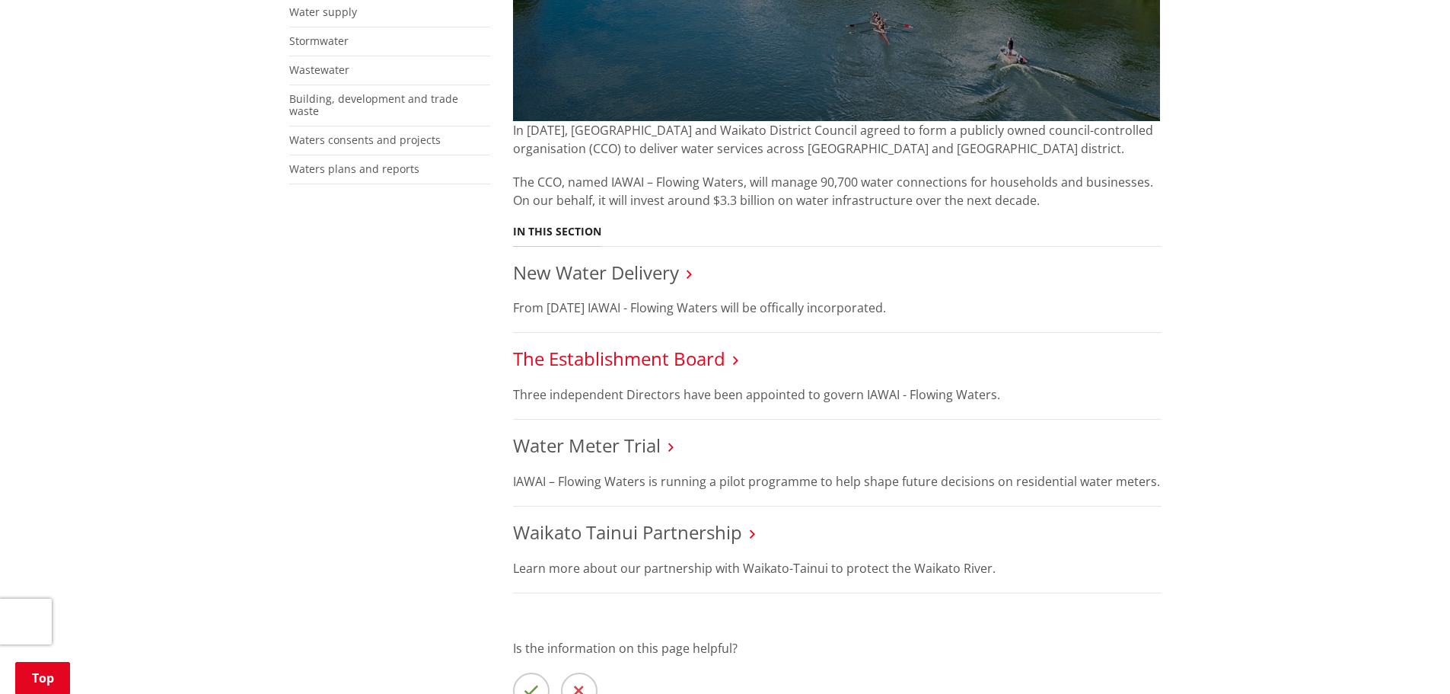  What do you see at coordinates (837, 394) in the screenshot?
I see `p: Three independent Directors have been appointed to govern IAWAI - Flowing Waters.` at bounding box center [837, 394].